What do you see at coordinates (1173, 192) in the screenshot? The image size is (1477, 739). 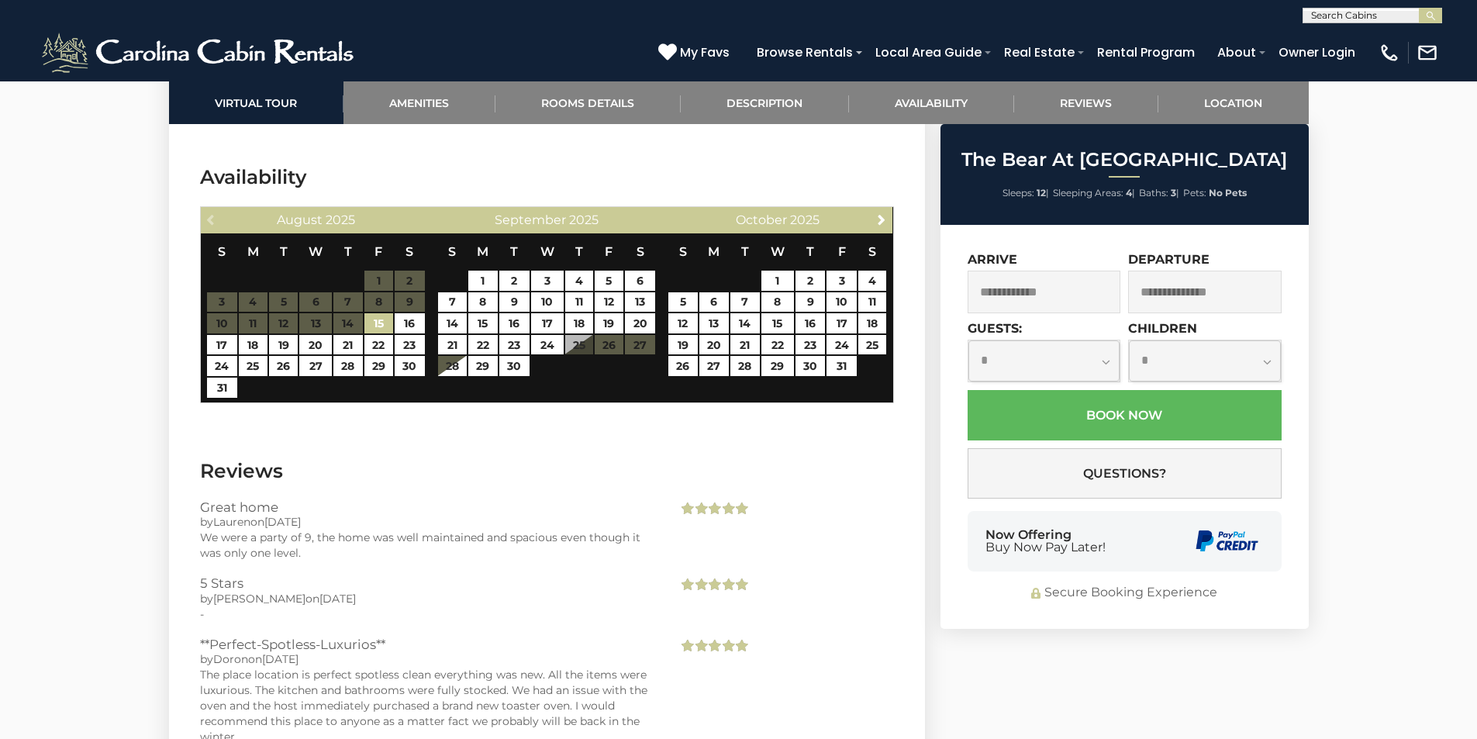 I see `strong: 3` at bounding box center [1173, 192].